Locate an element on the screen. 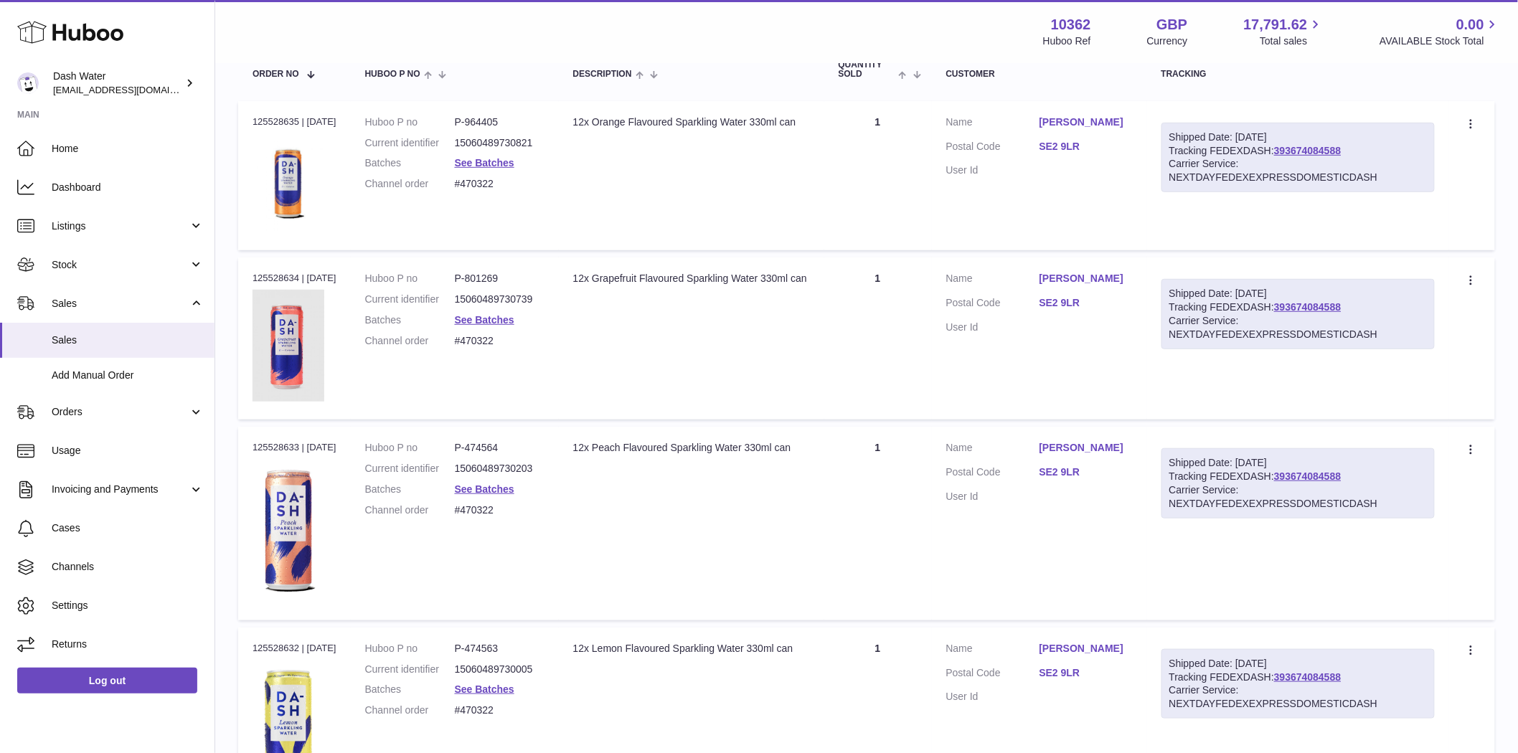 The height and width of the screenshot is (753, 1518). span: Home is located at coordinates (128, 148).